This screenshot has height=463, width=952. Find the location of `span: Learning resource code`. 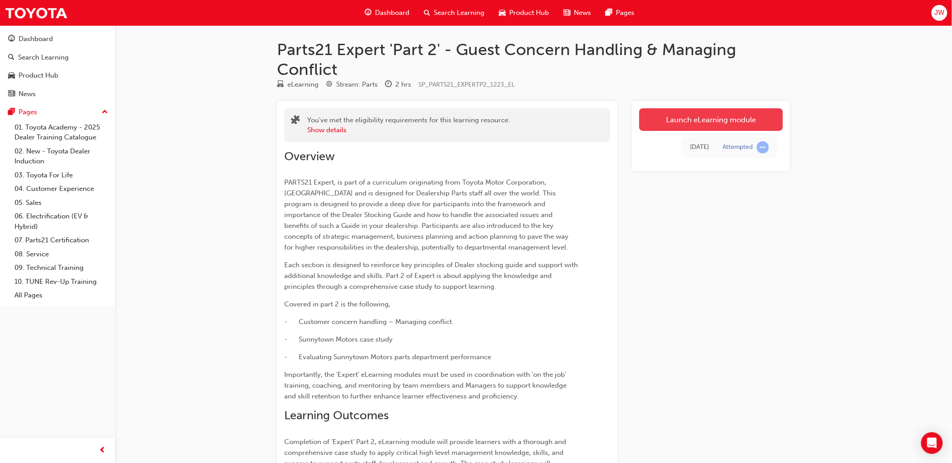

span: Learning resource code is located at coordinates (466, 84).